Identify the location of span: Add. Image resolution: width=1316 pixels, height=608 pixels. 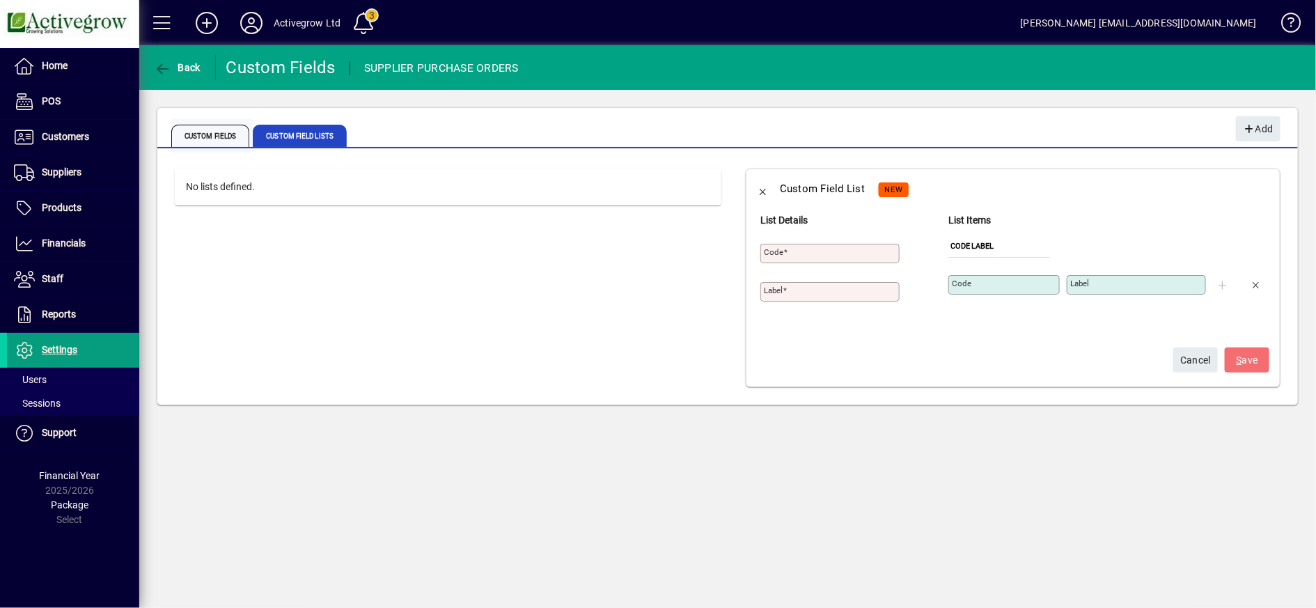
(1257, 129).